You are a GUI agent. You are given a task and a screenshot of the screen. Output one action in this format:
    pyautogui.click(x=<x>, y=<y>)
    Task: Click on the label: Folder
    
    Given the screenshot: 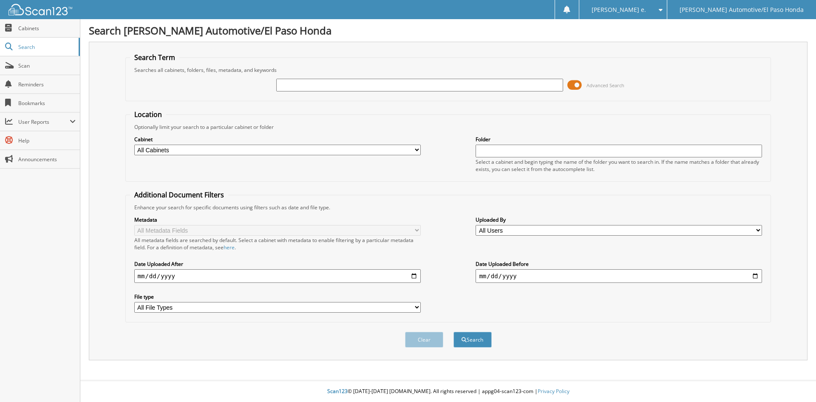 What is the action you would take?
    pyautogui.click(x=619, y=139)
    